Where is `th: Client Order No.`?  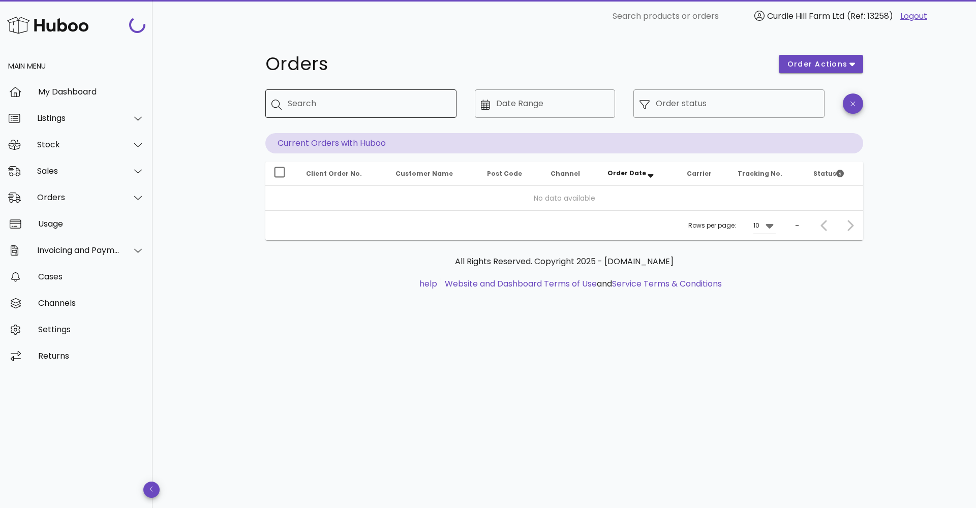
th: Client Order No. is located at coordinates (343, 174).